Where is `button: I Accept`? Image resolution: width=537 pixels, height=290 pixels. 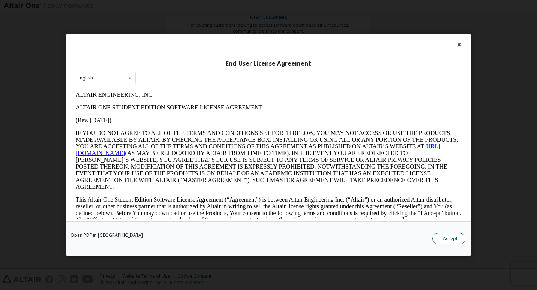
button: I Accept is located at coordinates (449, 239).